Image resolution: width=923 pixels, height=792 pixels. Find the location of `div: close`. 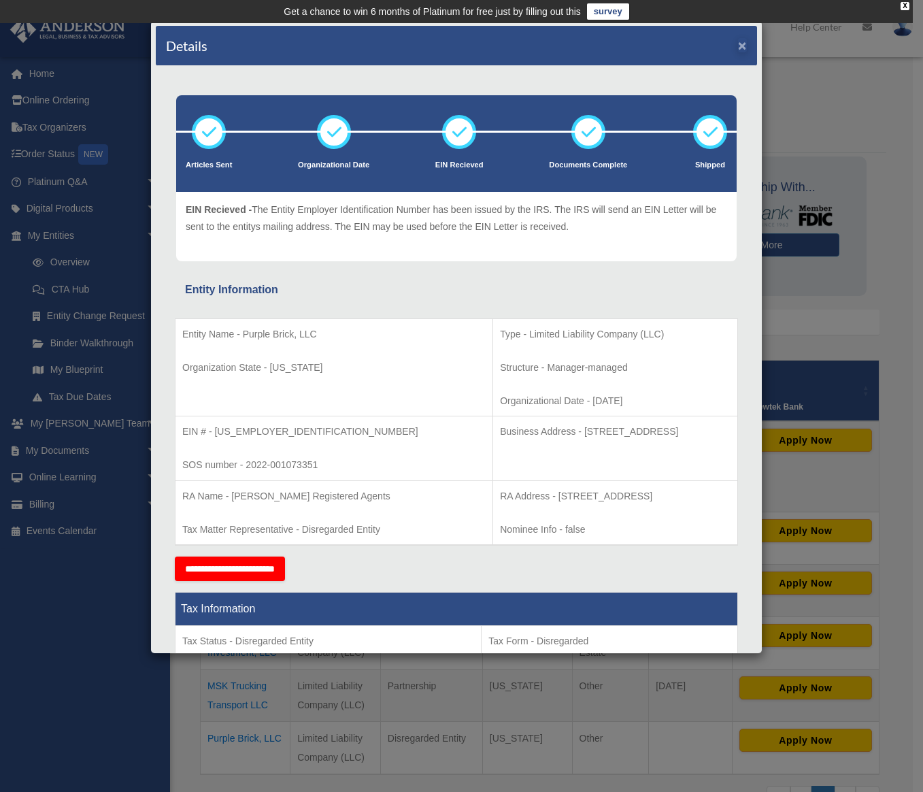

div: close is located at coordinates (905, 6).